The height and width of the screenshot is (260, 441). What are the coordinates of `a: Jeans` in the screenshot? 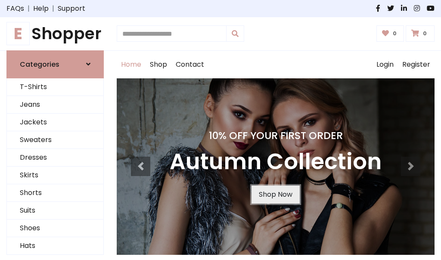 It's located at (55, 105).